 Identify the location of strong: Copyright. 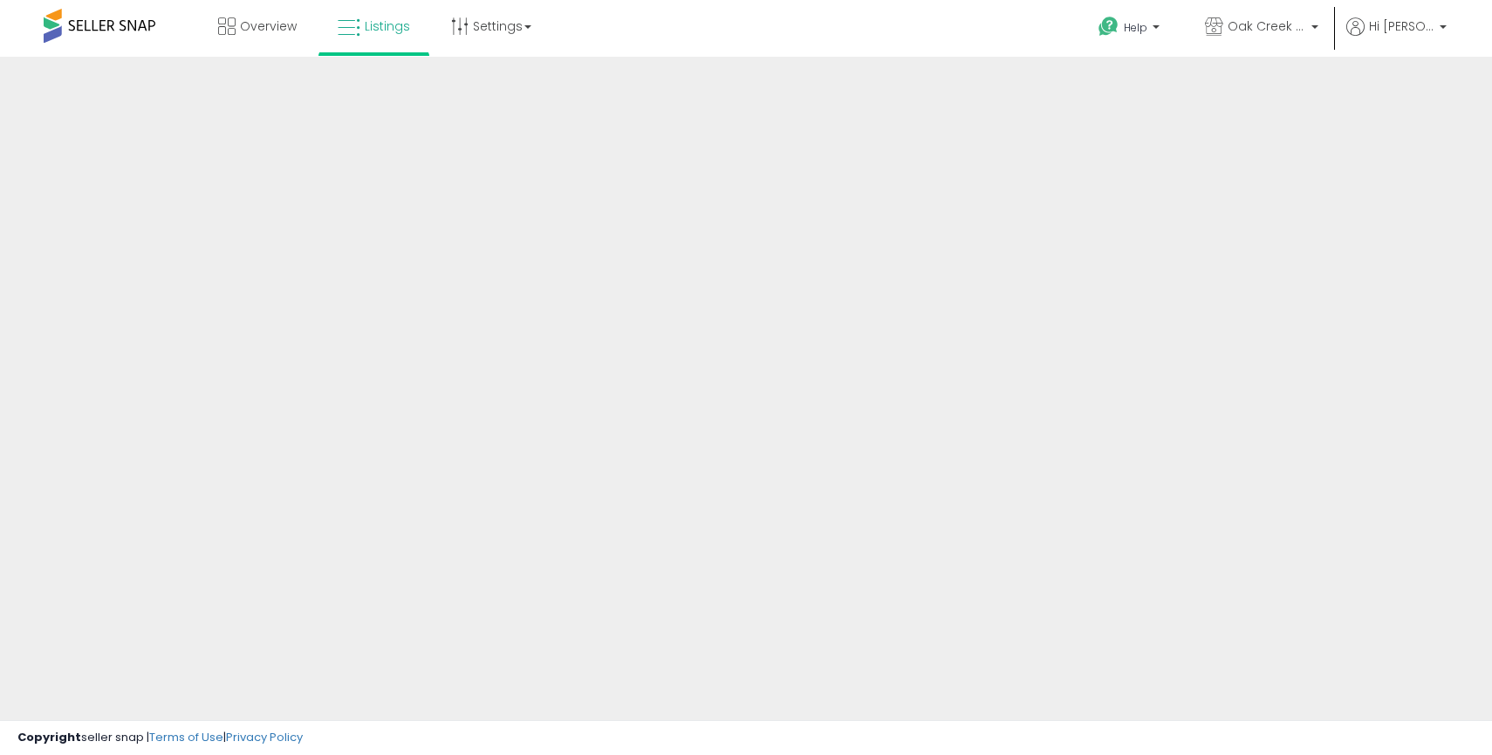
(49, 736).